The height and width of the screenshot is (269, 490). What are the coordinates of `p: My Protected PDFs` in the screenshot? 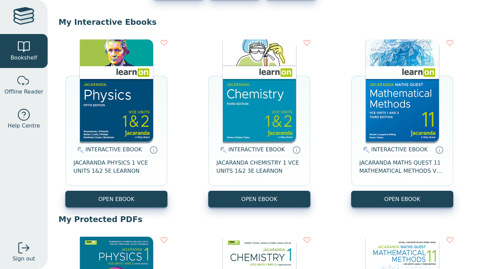 It's located at (269, 220).